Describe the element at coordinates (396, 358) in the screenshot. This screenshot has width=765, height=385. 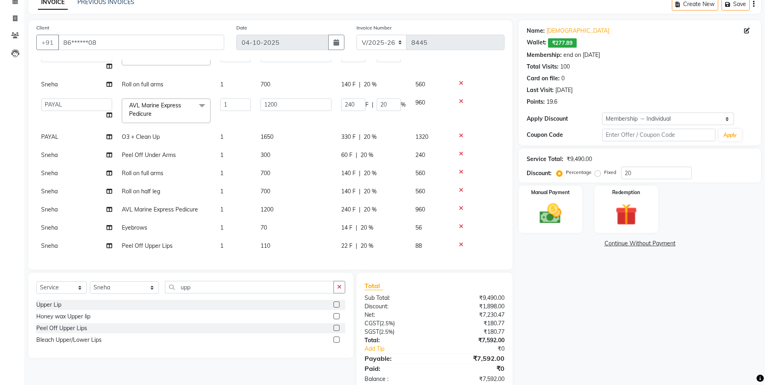
I see `div: Payable:` at that location.